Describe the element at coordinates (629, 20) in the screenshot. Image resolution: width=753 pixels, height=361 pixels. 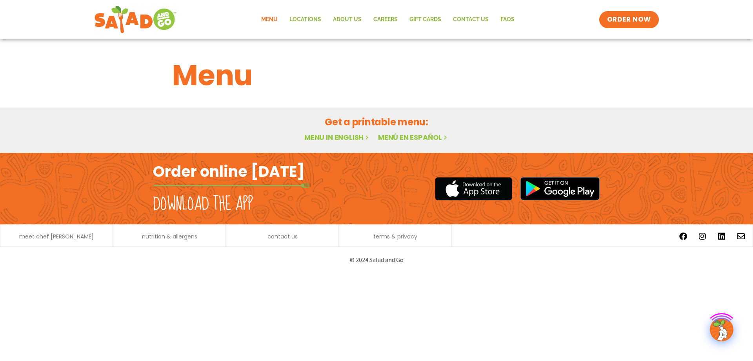
I see `span: ORDER NOW` at that location.